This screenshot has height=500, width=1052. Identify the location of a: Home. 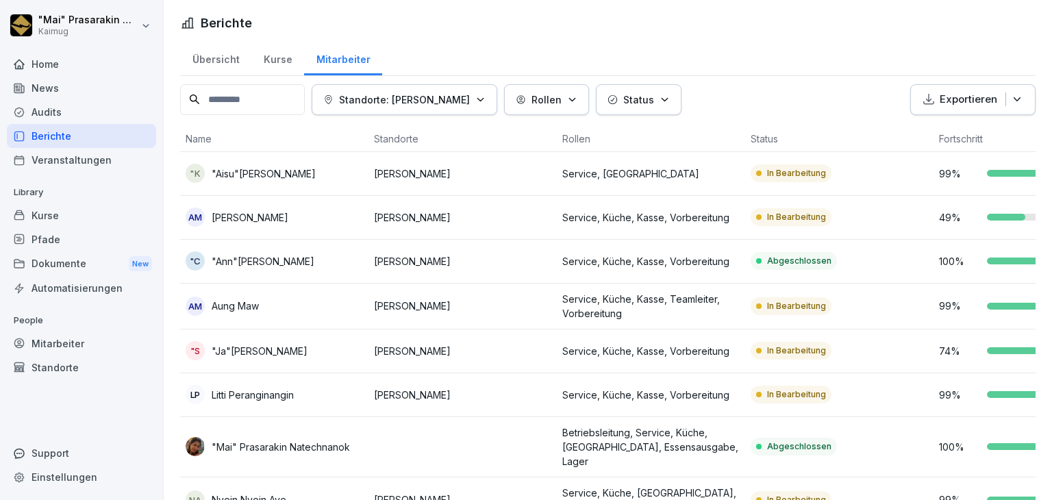
(81, 64).